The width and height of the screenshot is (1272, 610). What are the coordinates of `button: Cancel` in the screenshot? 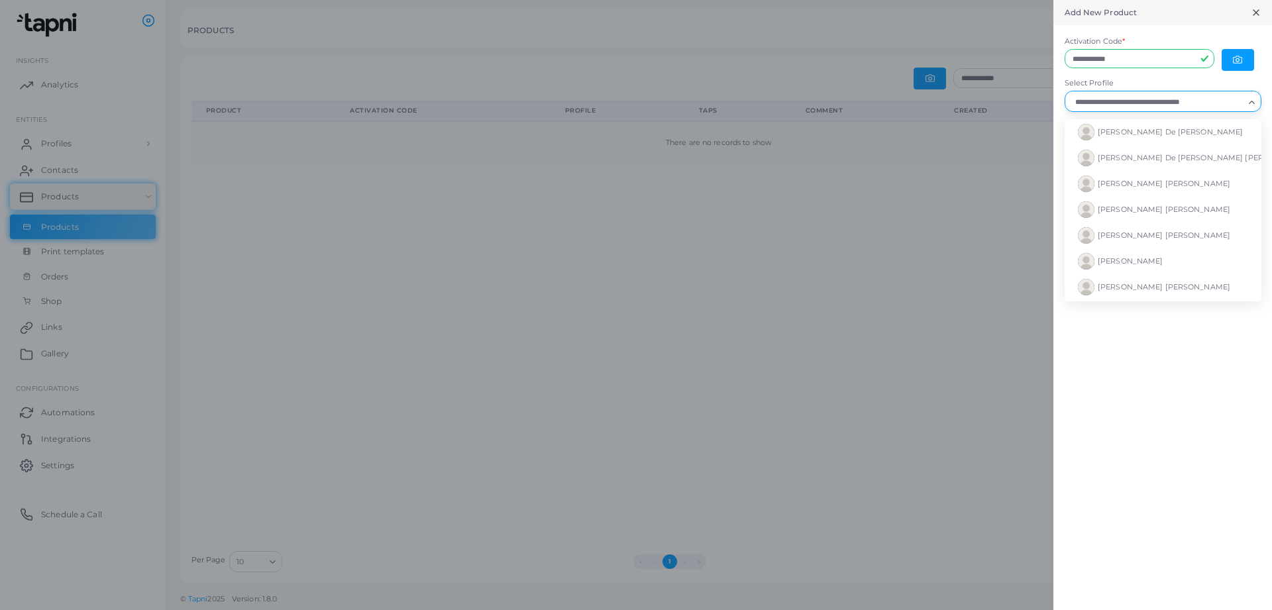 It's located at (1138, 173).